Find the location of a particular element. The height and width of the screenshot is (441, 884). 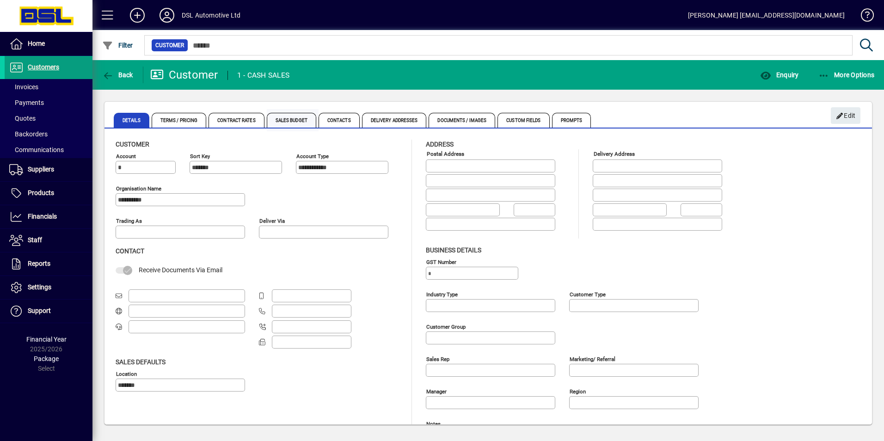

a: Knowledge Base is located at coordinates (863, 17).